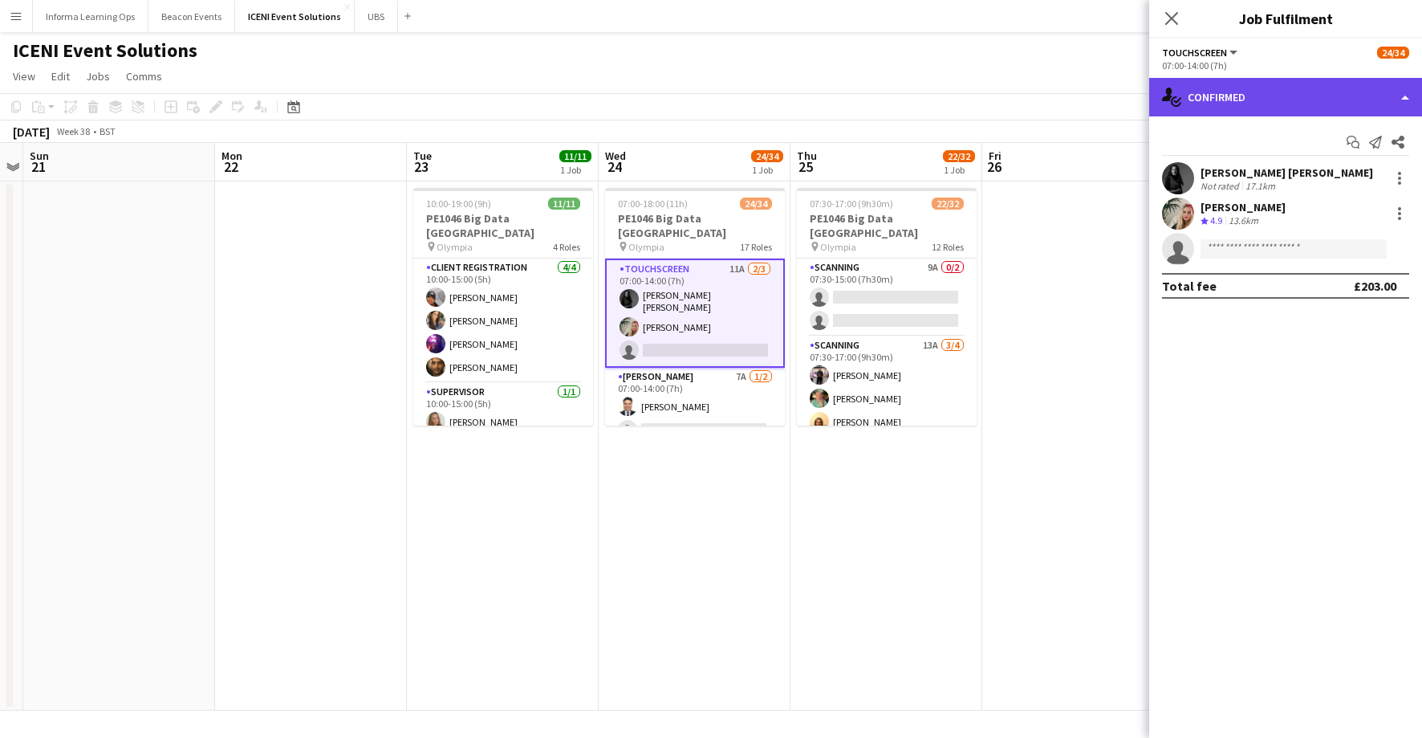 The image size is (1422, 738). Describe the element at coordinates (458, 203) in the screenshot. I see `span: 10:00-19:00 (9h)` at that location.